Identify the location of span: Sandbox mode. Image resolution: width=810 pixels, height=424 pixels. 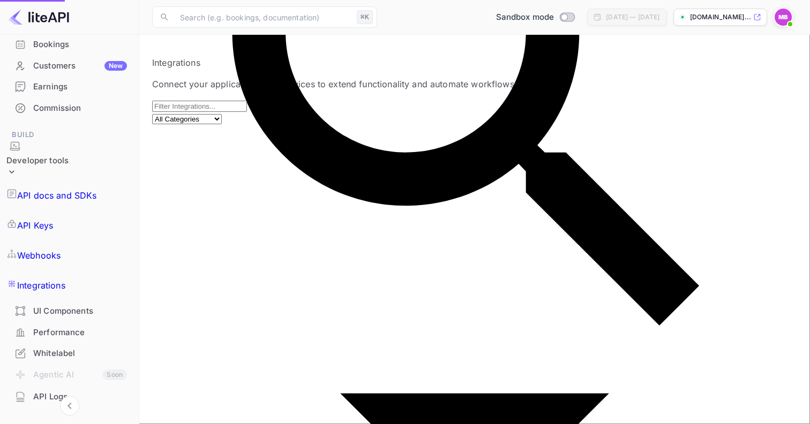
(525, 17).